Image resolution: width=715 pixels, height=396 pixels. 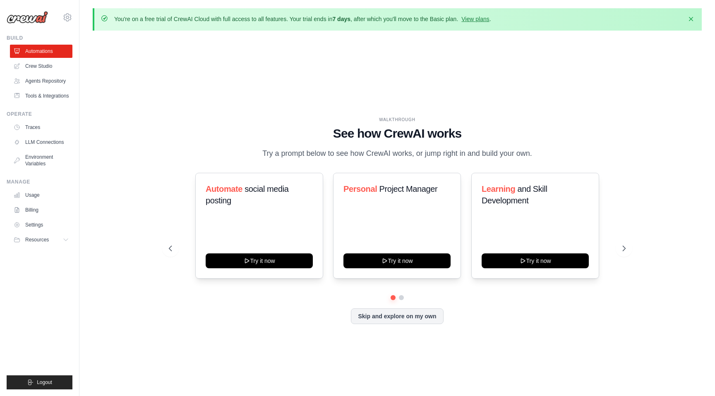 What do you see at coordinates (41, 160) in the screenshot?
I see `a: Environment Variables` at bounding box center [41, 160].